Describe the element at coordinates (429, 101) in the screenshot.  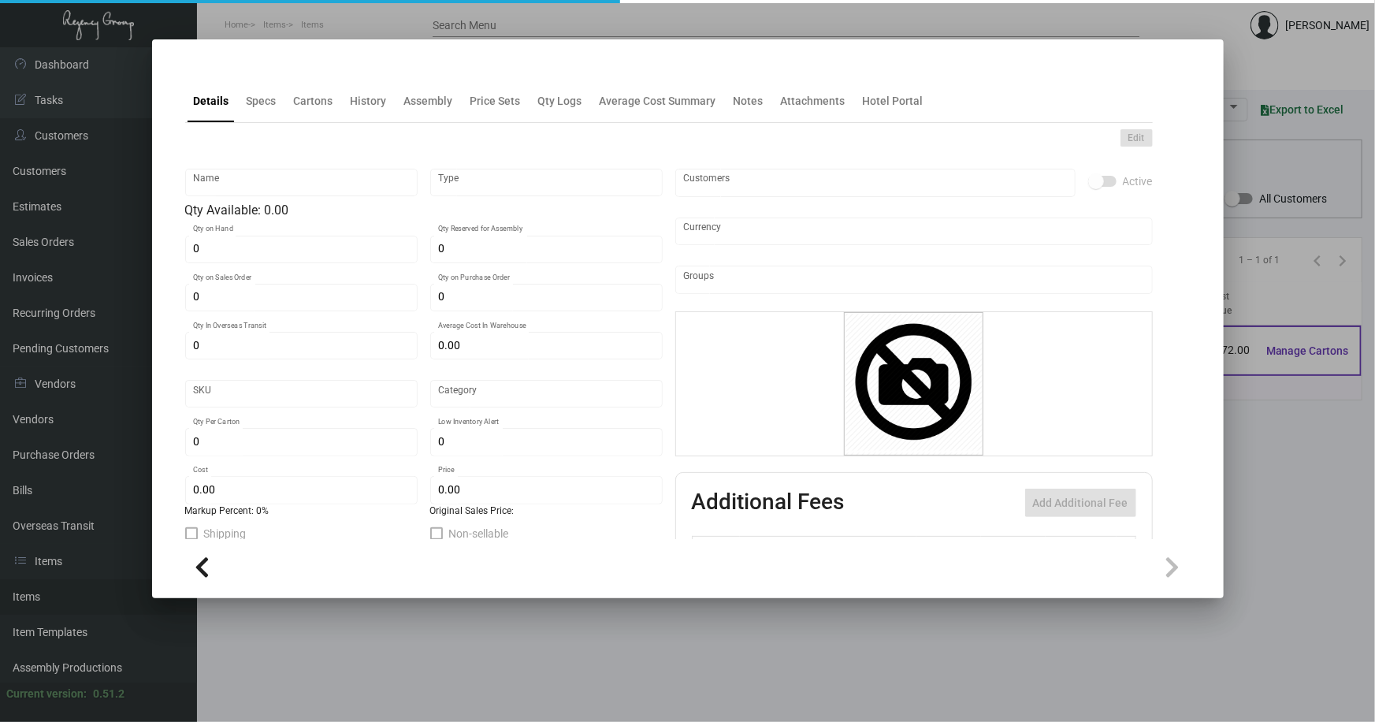
I see `div: Assembly` at that location.